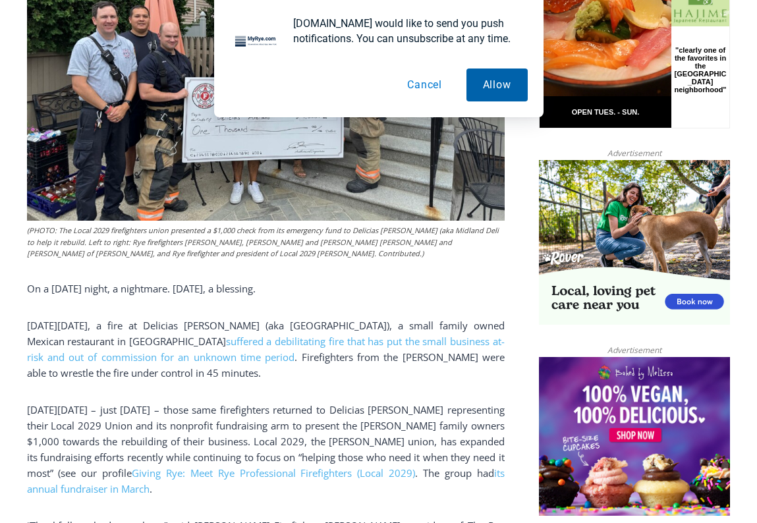 Image resolution: width=757 pixels, height=523 pixels. Describe the element at coordinates (206, 30) in the screenshot. I see `div: No Generators on Trucks so No Noise or Pollution` at that location.